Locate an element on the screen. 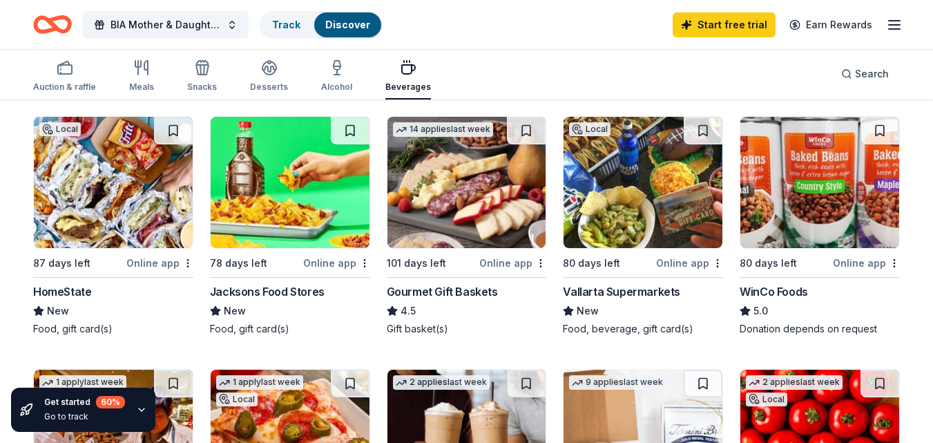  button: Desserts is located at coordinates (269, 77).